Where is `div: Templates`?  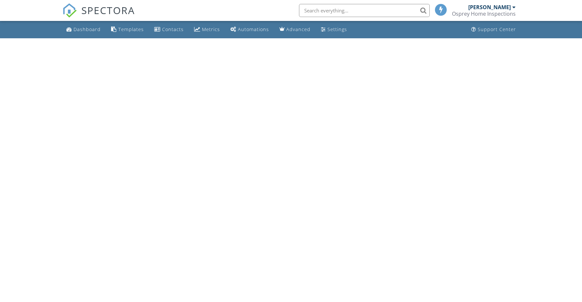
div: Templates is located at coordinates (131, 29).